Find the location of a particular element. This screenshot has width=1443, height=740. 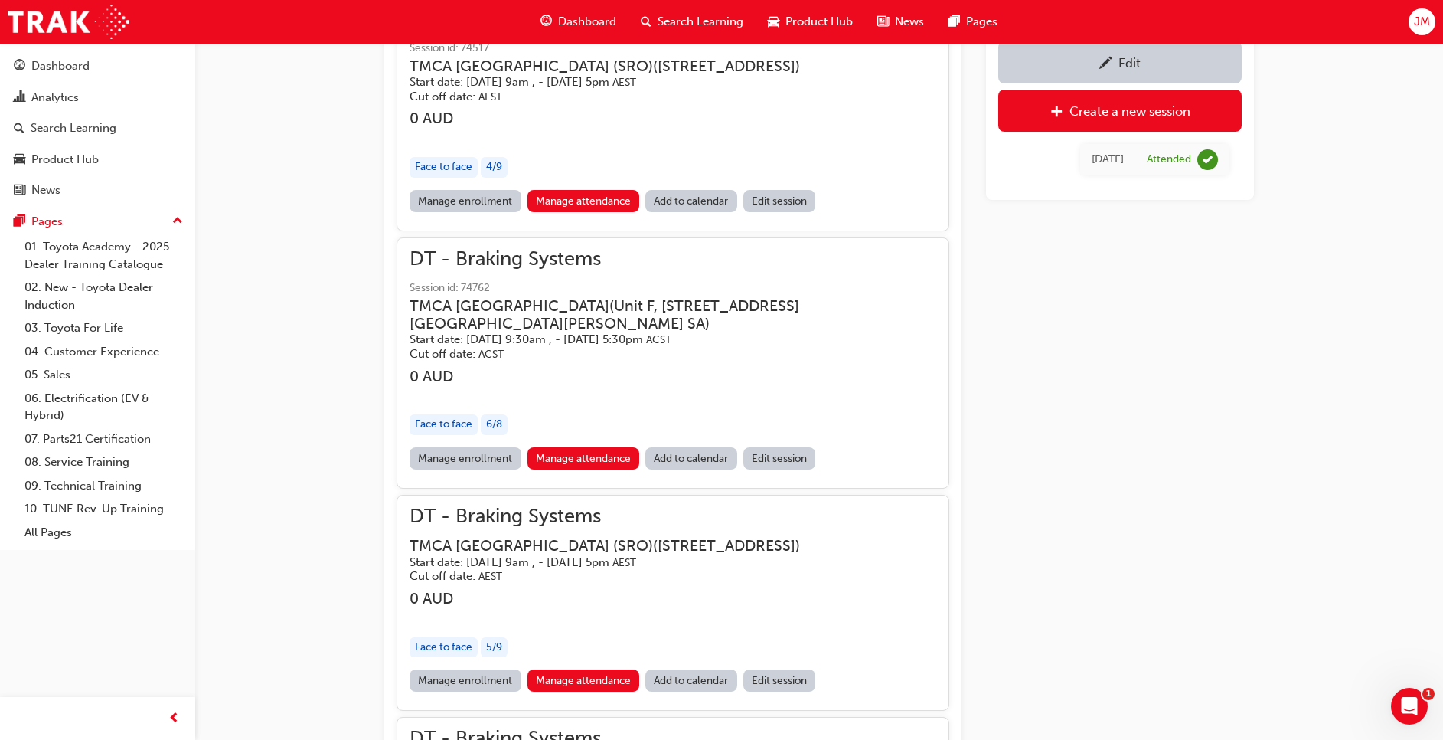

span: 1 is located at coordinates (1429, 694).